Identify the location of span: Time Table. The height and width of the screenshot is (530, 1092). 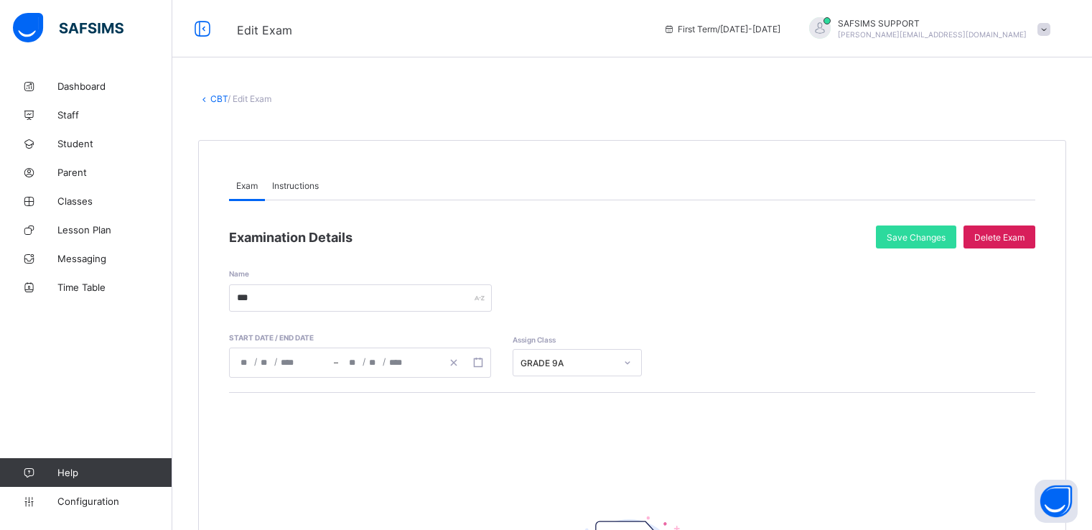
(115, 287).